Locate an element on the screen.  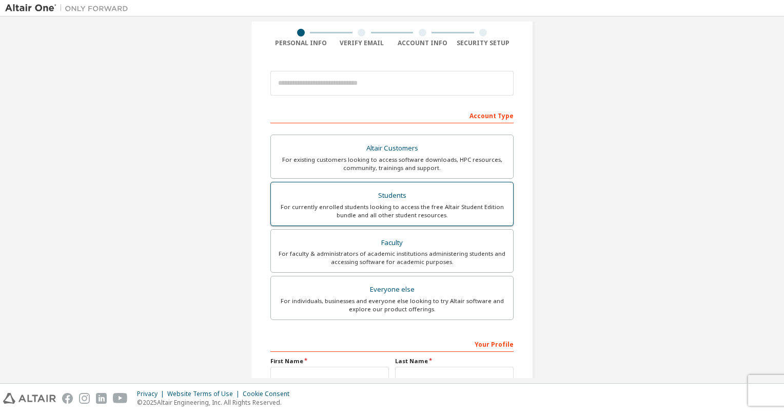
div: Website Terms of Use is located at coordinates (205, 394).